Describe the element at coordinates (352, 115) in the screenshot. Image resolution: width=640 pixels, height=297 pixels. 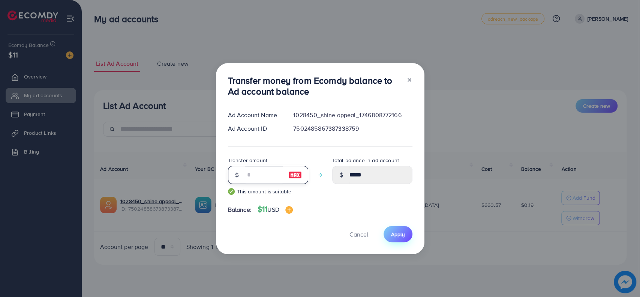
I see `div: 1028450_shine appeal_1746808772166` at that location.